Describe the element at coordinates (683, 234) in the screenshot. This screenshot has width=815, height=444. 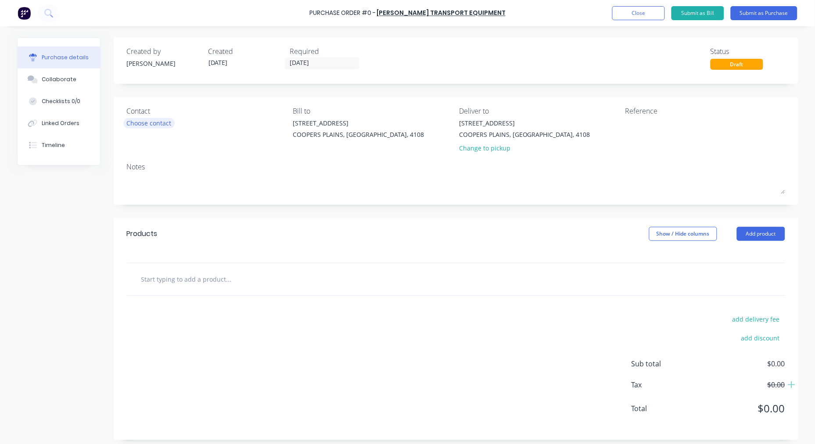
I see `button: Show / Hide columns` at that location.